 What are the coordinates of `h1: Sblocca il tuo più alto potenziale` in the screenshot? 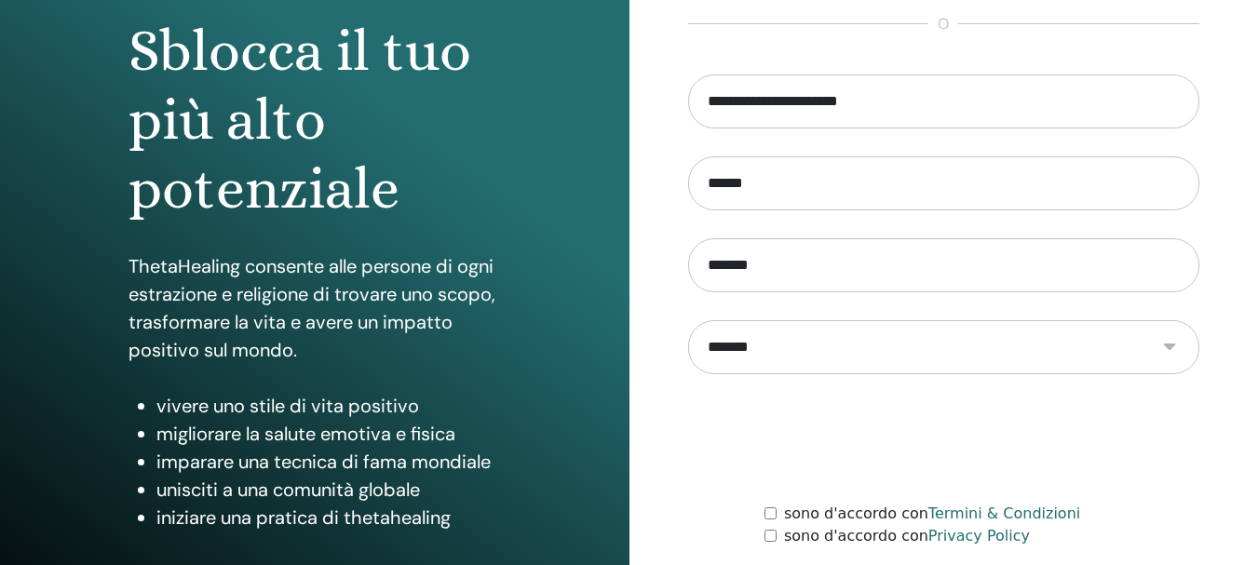 It's located at (315, 120).